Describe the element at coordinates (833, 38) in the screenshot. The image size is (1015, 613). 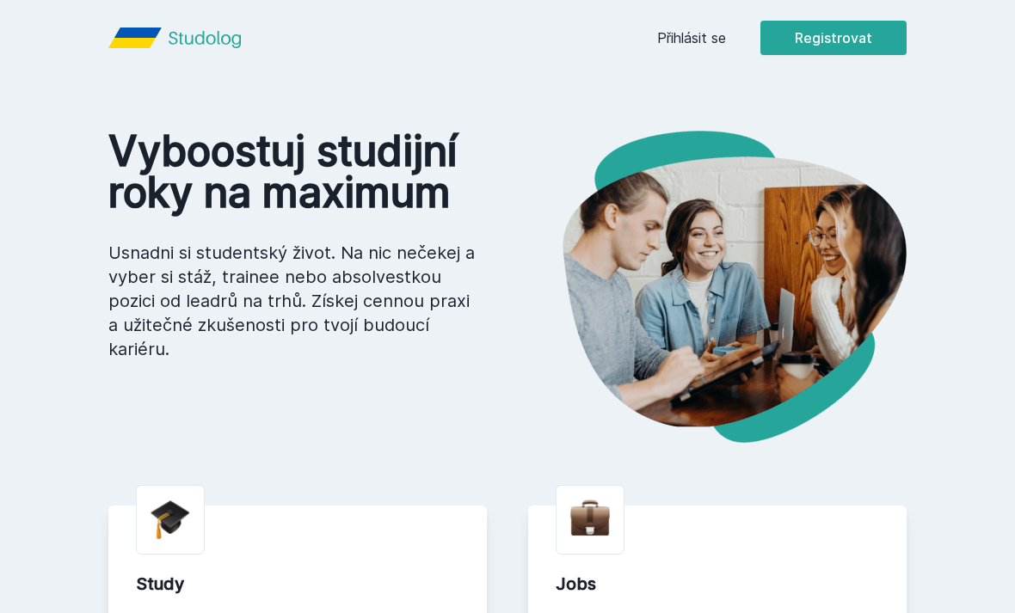
I see `button: Registrovat` at that location.